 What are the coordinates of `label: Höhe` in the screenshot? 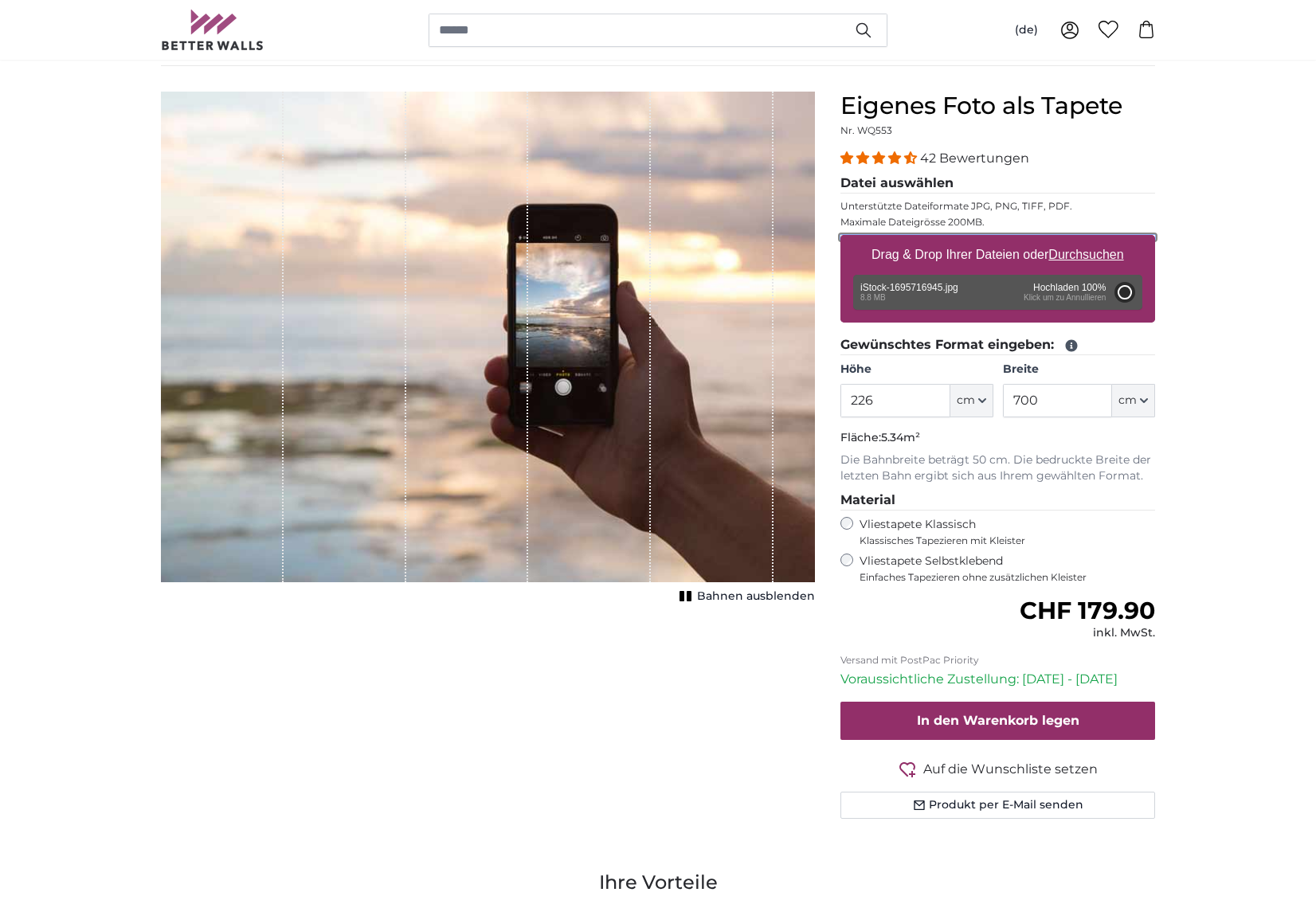 It's located at (916, 370).